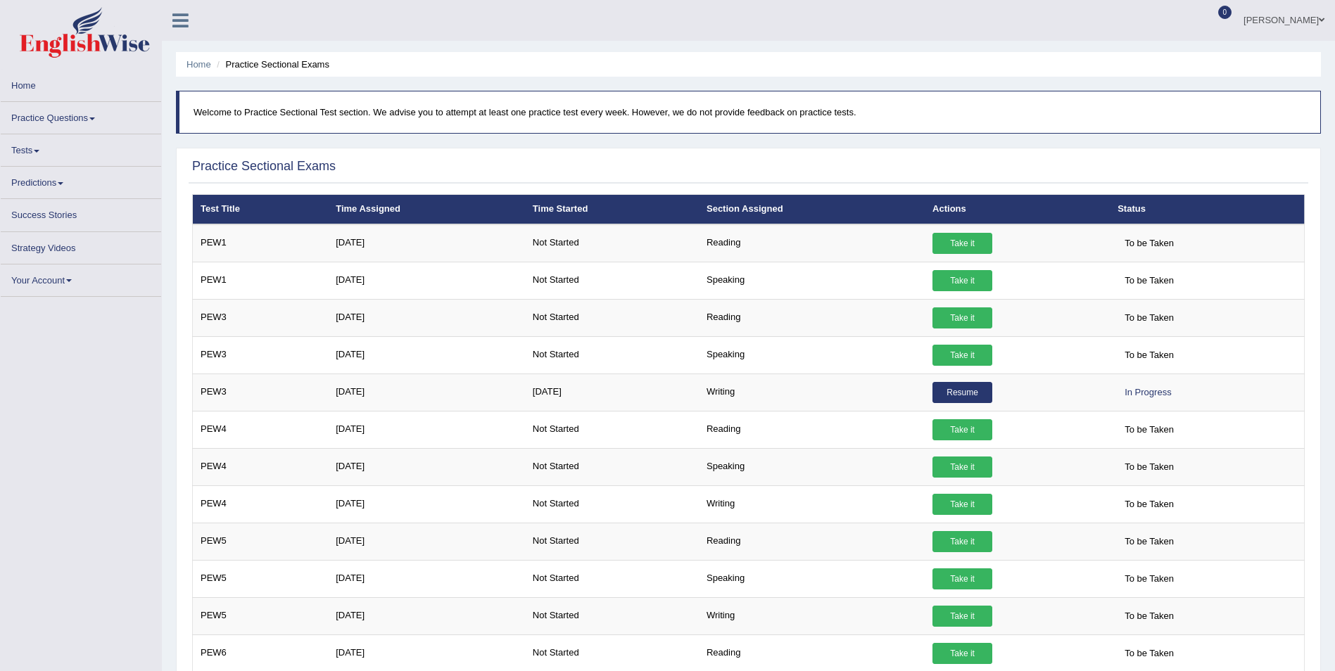 The width and height of the screenshot is (1335, 671). What do you see at coordinates (1207, 210) in the screenshot?
I see `th: Status` at bounding box center [1207, 210].